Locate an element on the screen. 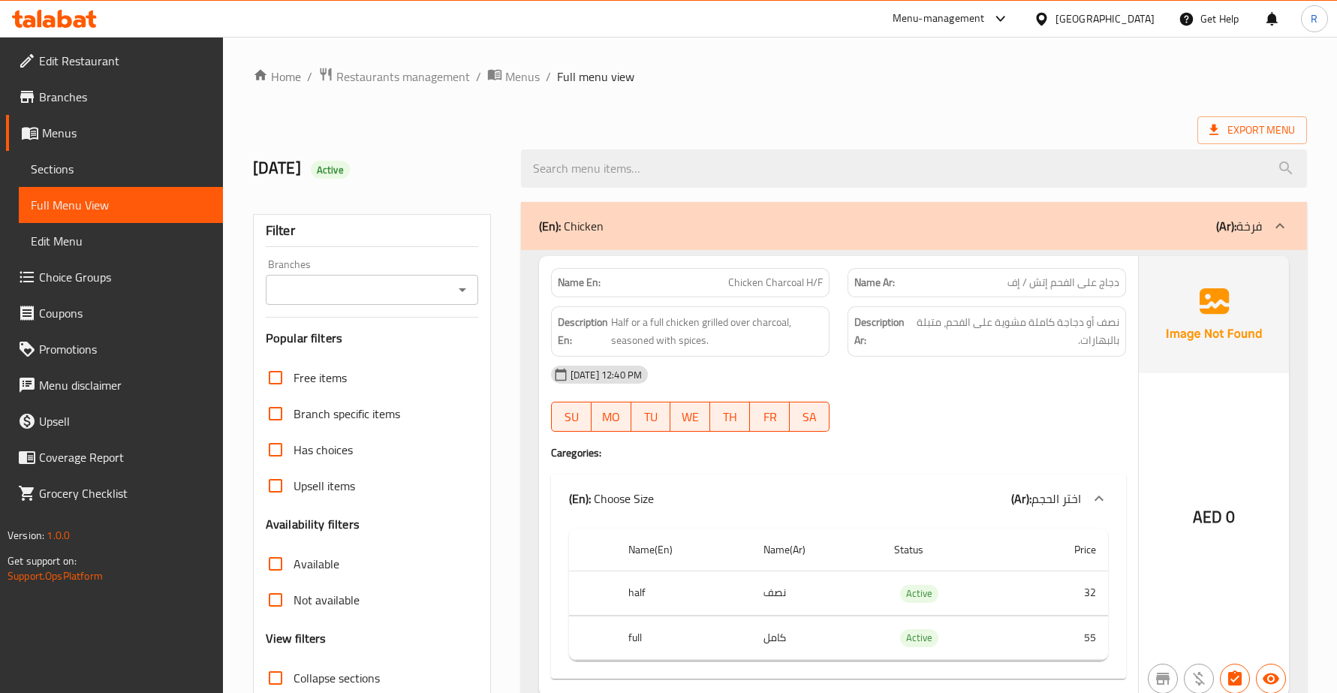  td: 32 is located at coordinates (1062, 593).